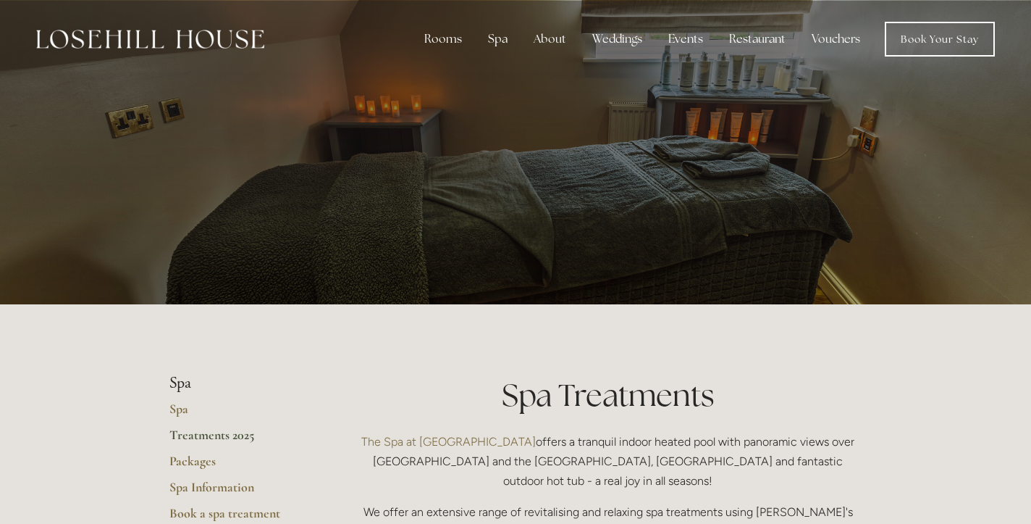 This screenshot has height=524, width=1031. What do you see at coordinates (617, 39) in the screenshot?
I see `div: Weddings` at bounding box center [617, 39].